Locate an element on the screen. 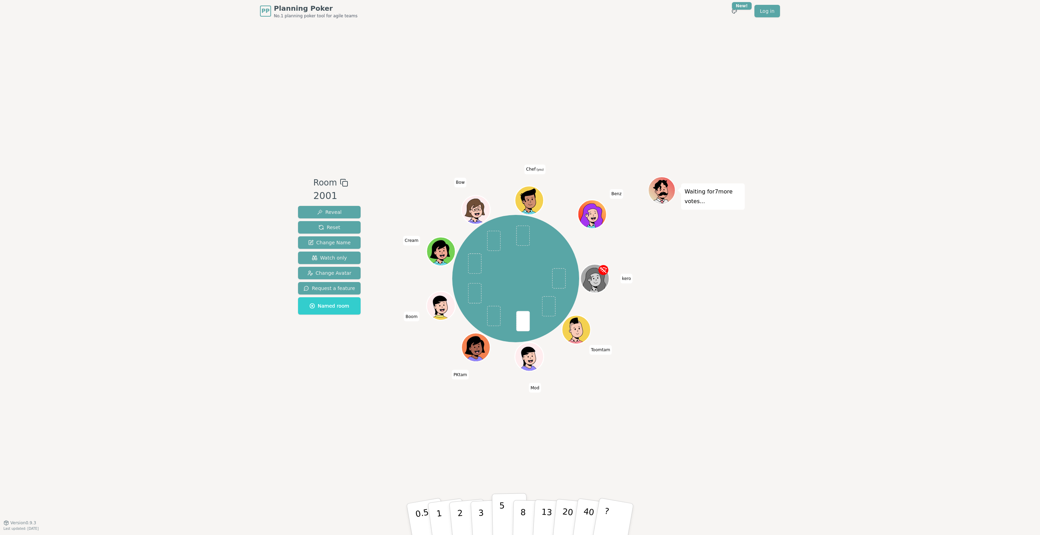 The width and height of the screenshot is (1040, 535). span: Change Avatar is located at coordinates (330, 273).